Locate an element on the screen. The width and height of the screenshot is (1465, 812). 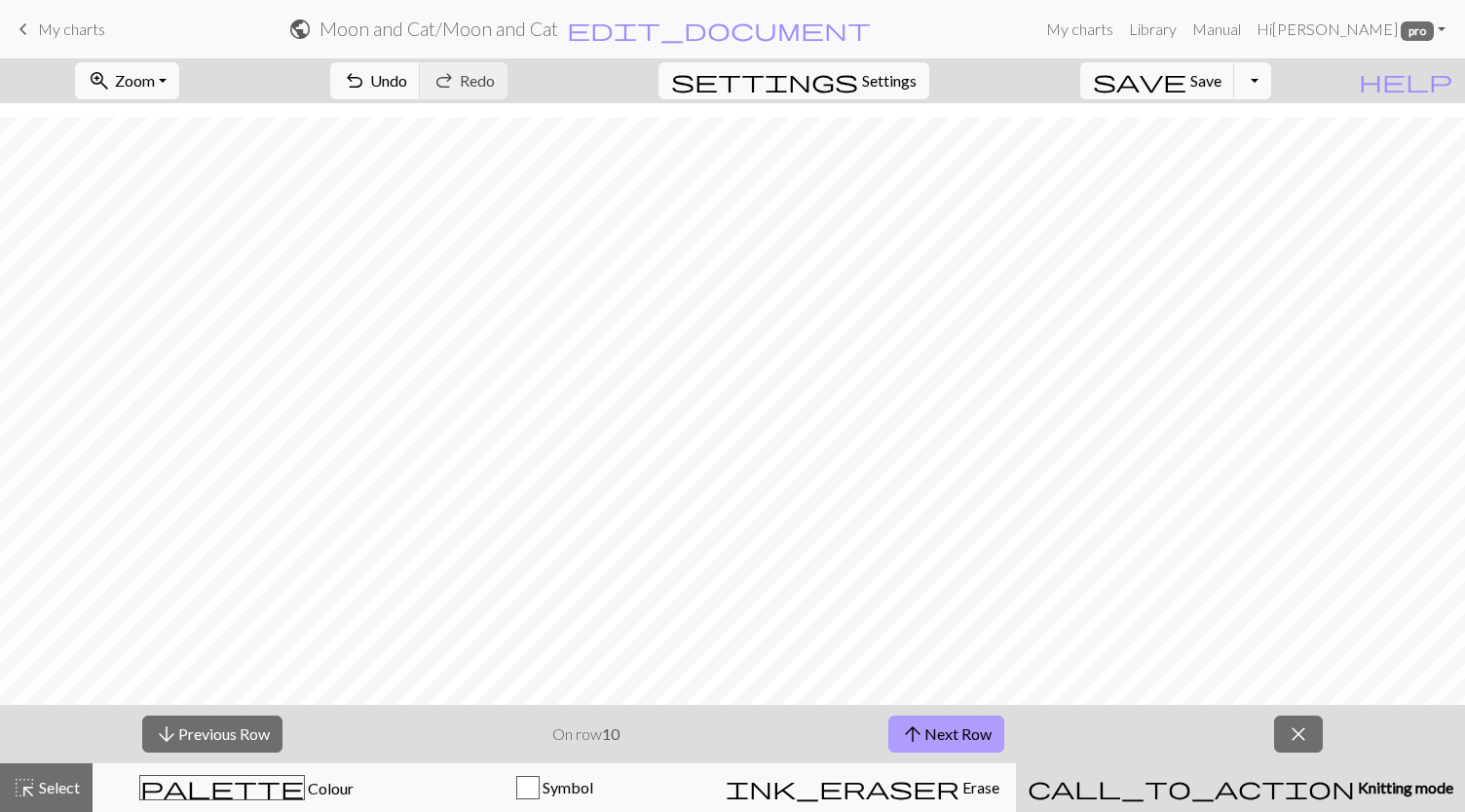
button: Symbol is located at coordinates (555, 788).